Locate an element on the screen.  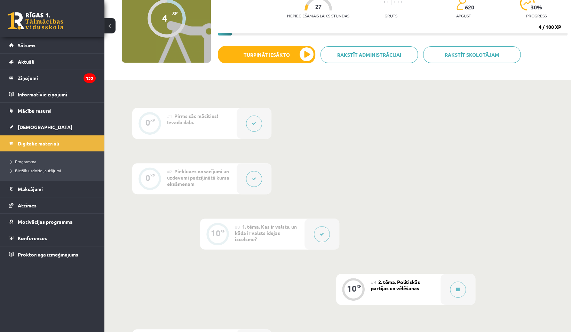
p: progress is located at coordinates (536, 16).